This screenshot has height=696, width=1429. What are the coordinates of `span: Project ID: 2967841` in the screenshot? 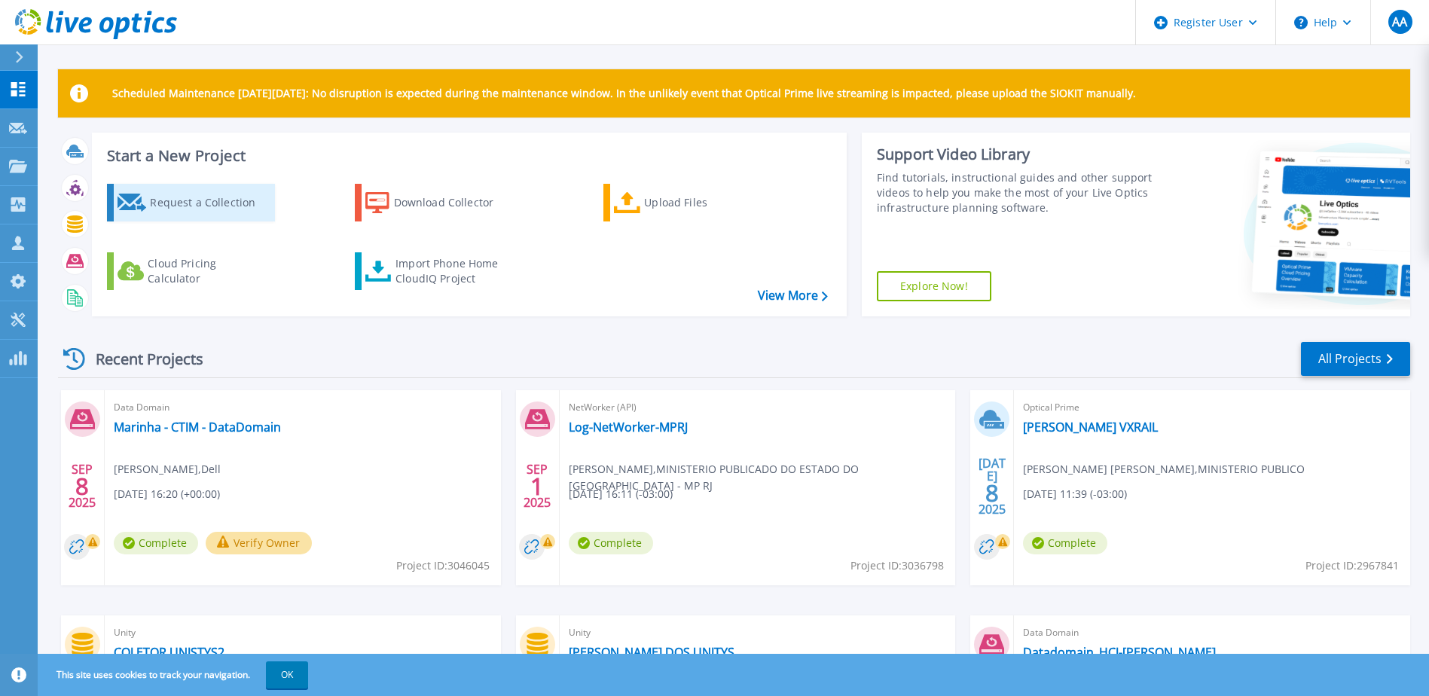 It's located at (1352, 566).